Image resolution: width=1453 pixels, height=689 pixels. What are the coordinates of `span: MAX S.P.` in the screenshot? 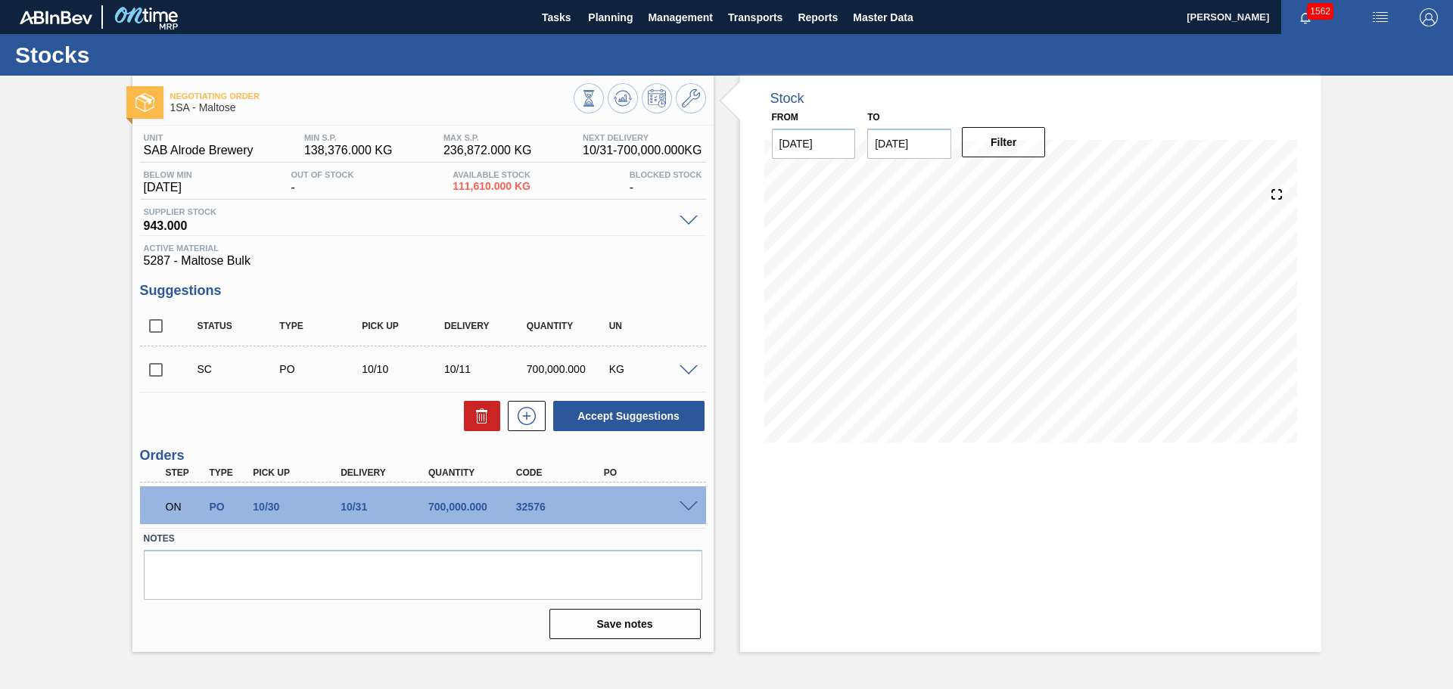 It's located at (487, 138).